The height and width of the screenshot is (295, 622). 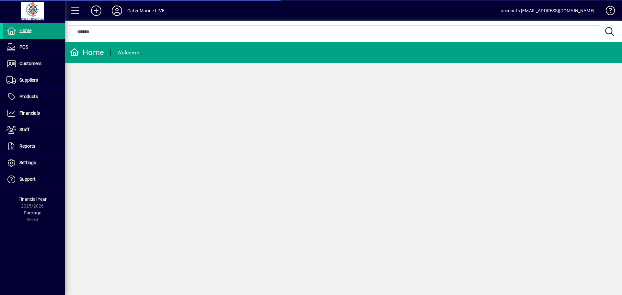 I want to click on a: Suppliers, so click(x=34, y=80).